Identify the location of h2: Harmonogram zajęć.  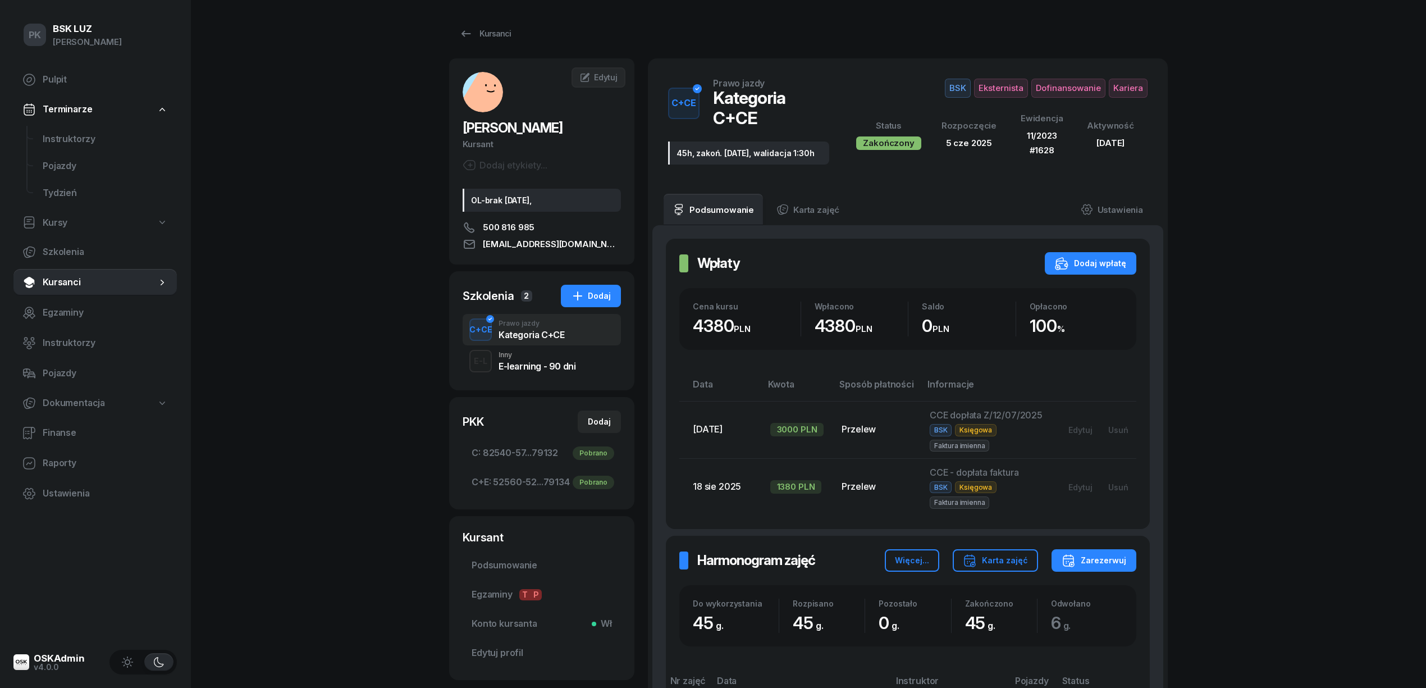
(756, 560).